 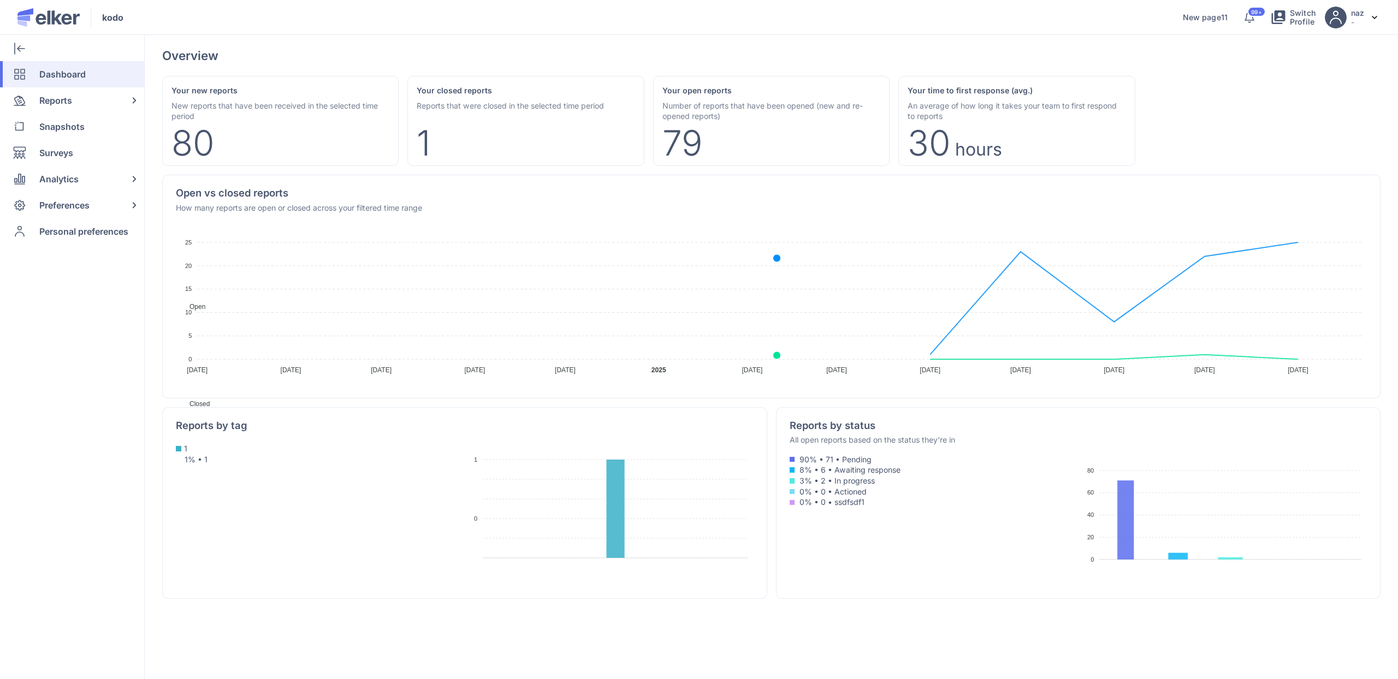 What do you see at coordinates (280, 111) in the screenshot?
I see `div: New reports that have been received in the selected time period` at bounding box center [280, 111].